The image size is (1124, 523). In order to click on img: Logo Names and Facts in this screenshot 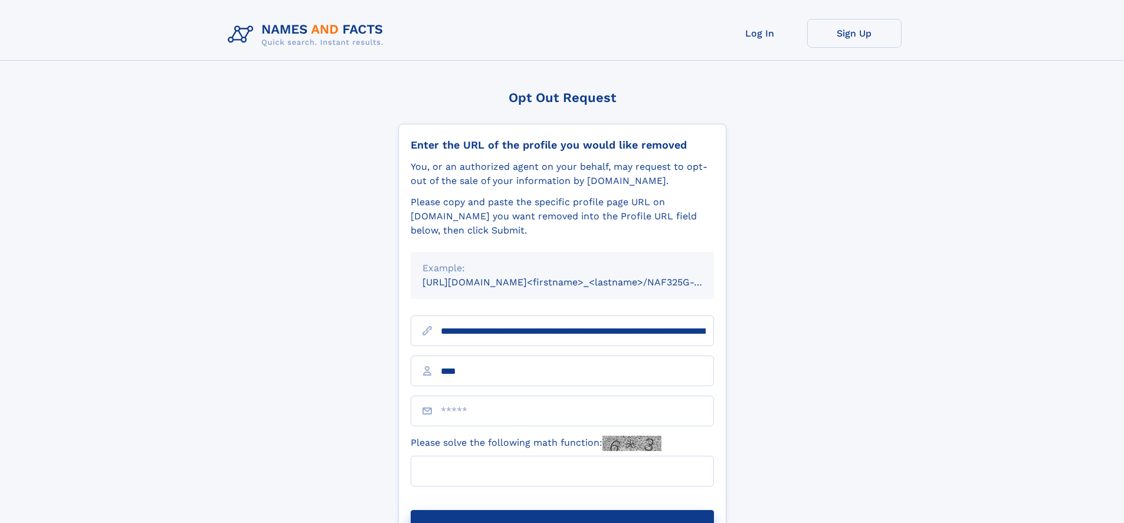, I will do `click(308, 35)`.